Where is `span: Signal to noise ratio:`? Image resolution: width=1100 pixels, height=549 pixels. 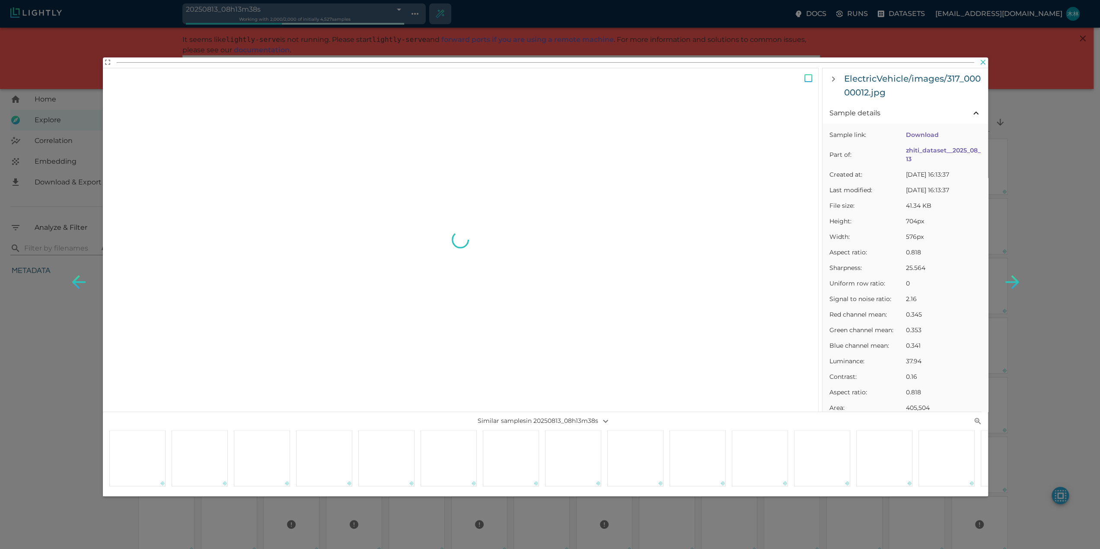
span: Signal to noise ratio: is located at coordinates (867, 299).